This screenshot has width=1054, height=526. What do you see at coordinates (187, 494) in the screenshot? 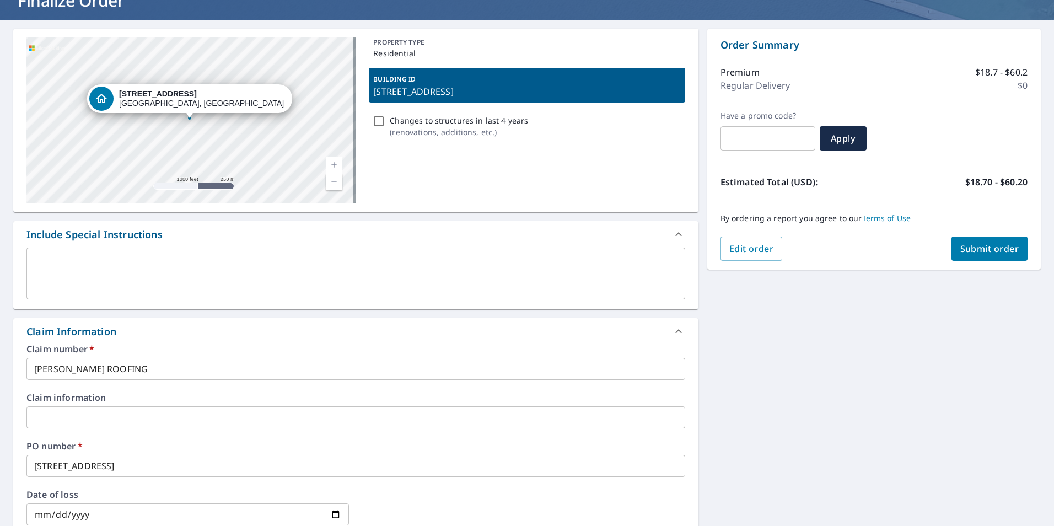
I see `label: Date of loss` at bounding box center [187, 494].